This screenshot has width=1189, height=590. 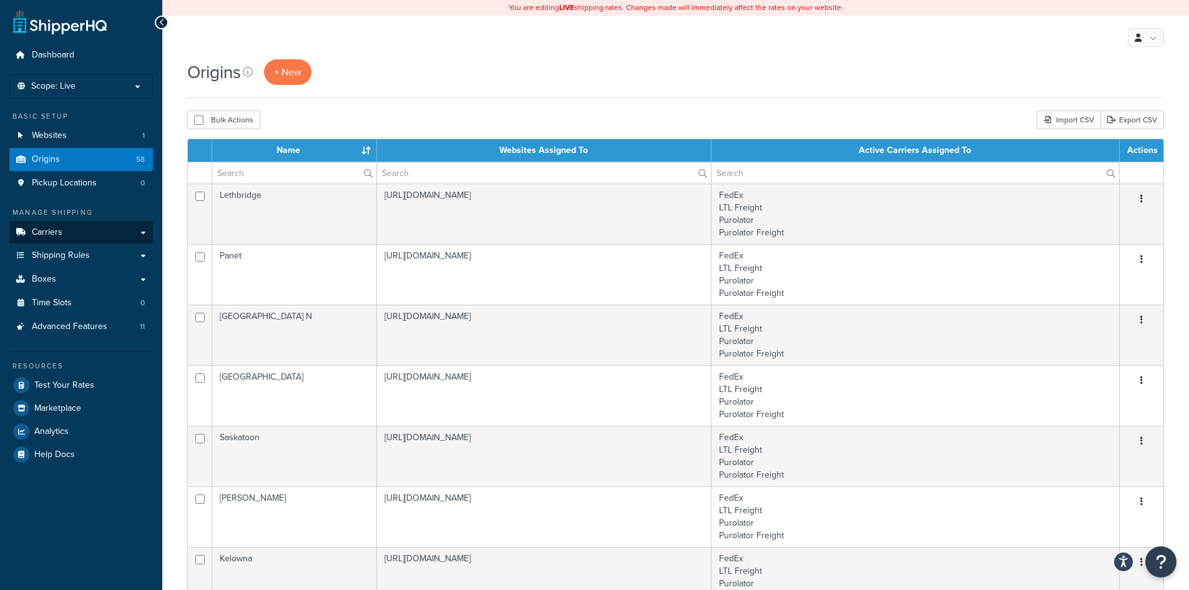 What do you see at coordinates (81, 431) in the screenshot?
I see `li: Analytics` at bounding box center [81, 431].